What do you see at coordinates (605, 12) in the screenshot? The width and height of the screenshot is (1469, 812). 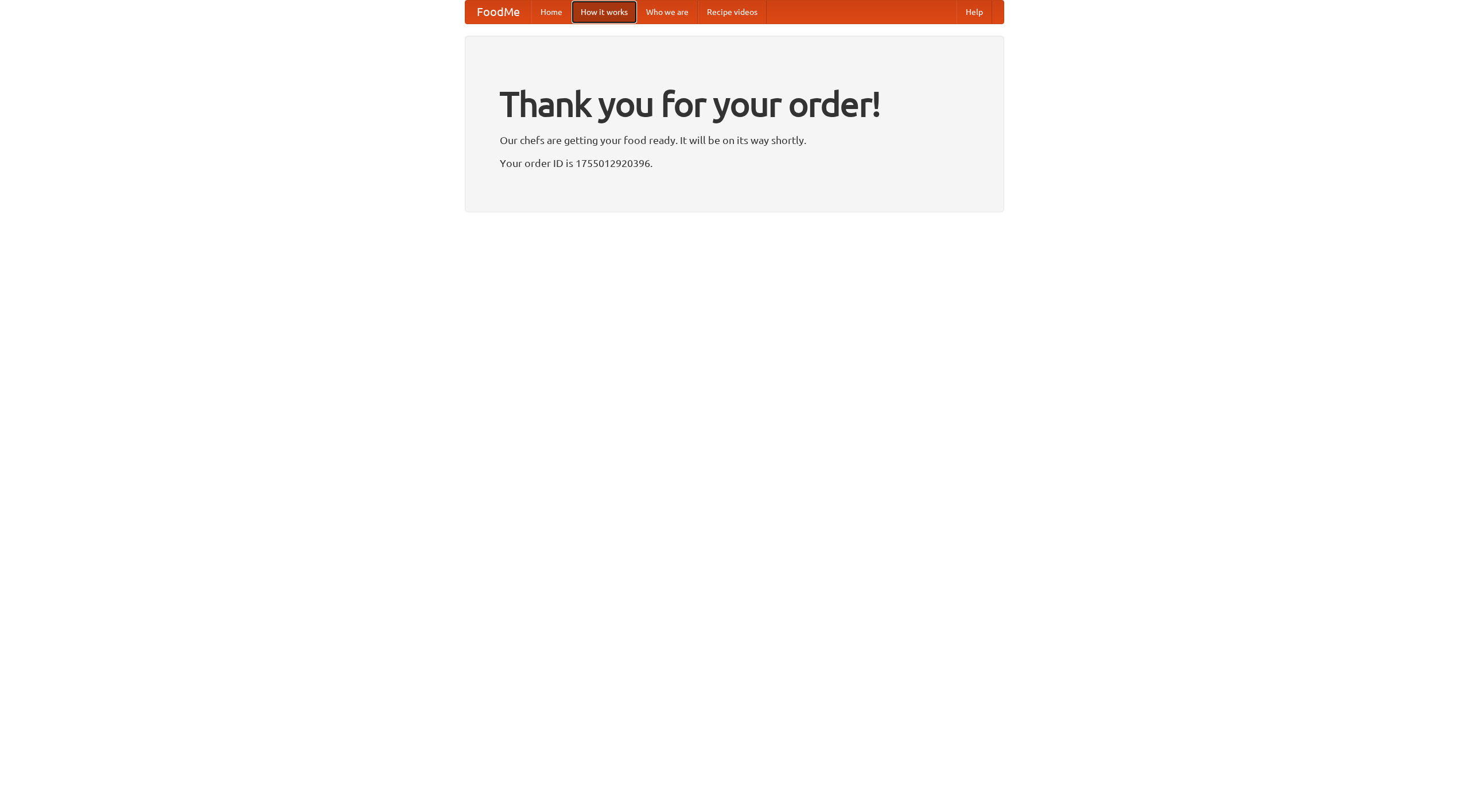 I see `a: How it works` at bounding box center [605, 12].